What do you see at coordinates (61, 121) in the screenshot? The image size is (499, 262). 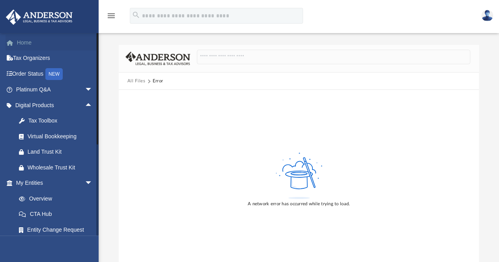 I see `div: Tax Toolbox` at bounding box center [61, 121].